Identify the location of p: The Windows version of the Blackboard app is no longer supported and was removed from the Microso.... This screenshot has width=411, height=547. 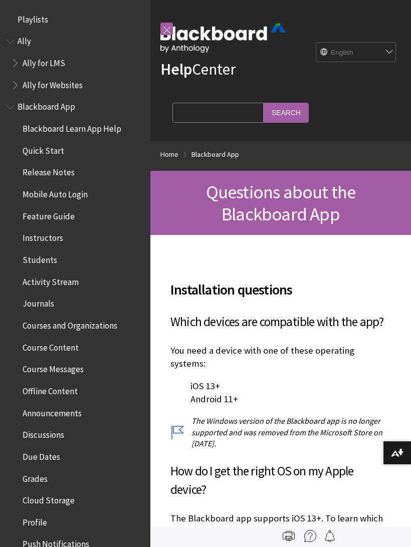
(281, 432).